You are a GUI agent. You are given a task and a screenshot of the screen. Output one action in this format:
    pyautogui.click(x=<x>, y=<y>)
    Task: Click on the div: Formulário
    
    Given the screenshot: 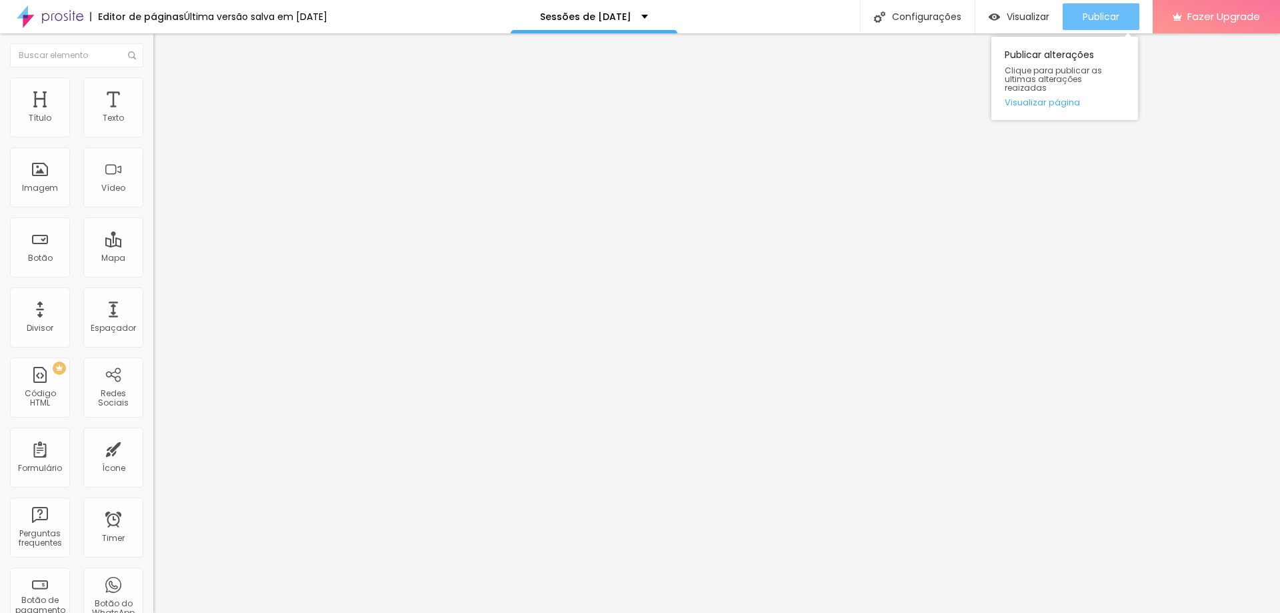 What is the action you would take?
    pyautogui.click(x=40, y=468)
    